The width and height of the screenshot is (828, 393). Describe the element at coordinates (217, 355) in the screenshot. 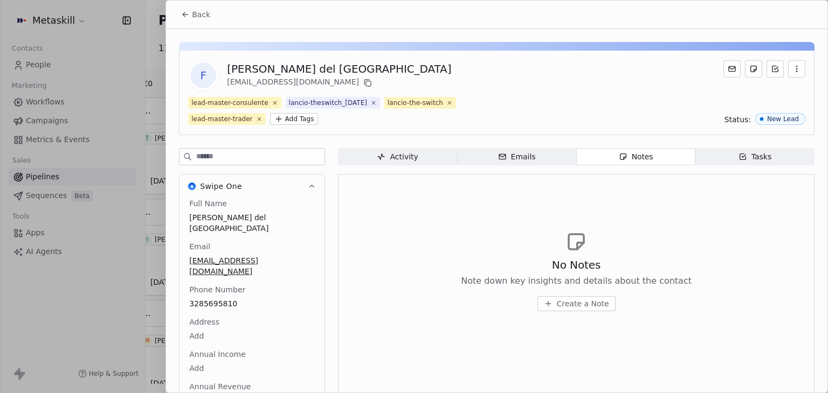

I see `span: Annual Income` at that location.